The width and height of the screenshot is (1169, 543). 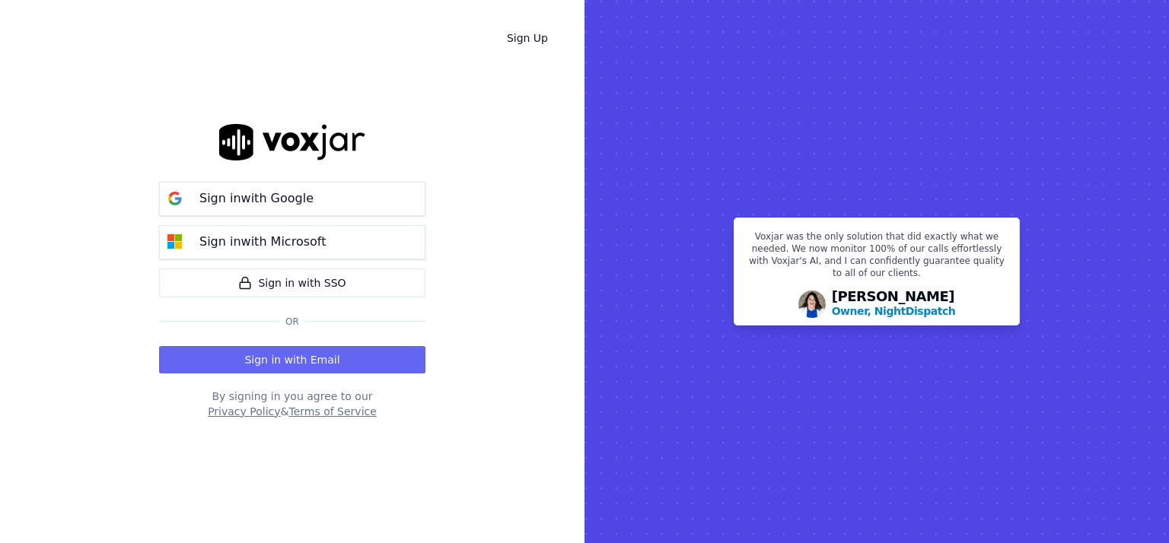 I want to click on button: Sign inwith Microsoft, so click(x=292, y=242).